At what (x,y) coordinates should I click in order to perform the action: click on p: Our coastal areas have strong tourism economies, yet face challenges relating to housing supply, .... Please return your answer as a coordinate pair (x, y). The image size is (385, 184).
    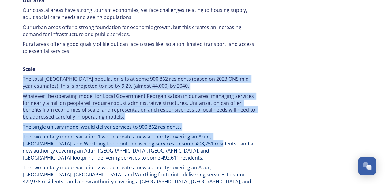
    Looking at the image, I should click on (139, 13).